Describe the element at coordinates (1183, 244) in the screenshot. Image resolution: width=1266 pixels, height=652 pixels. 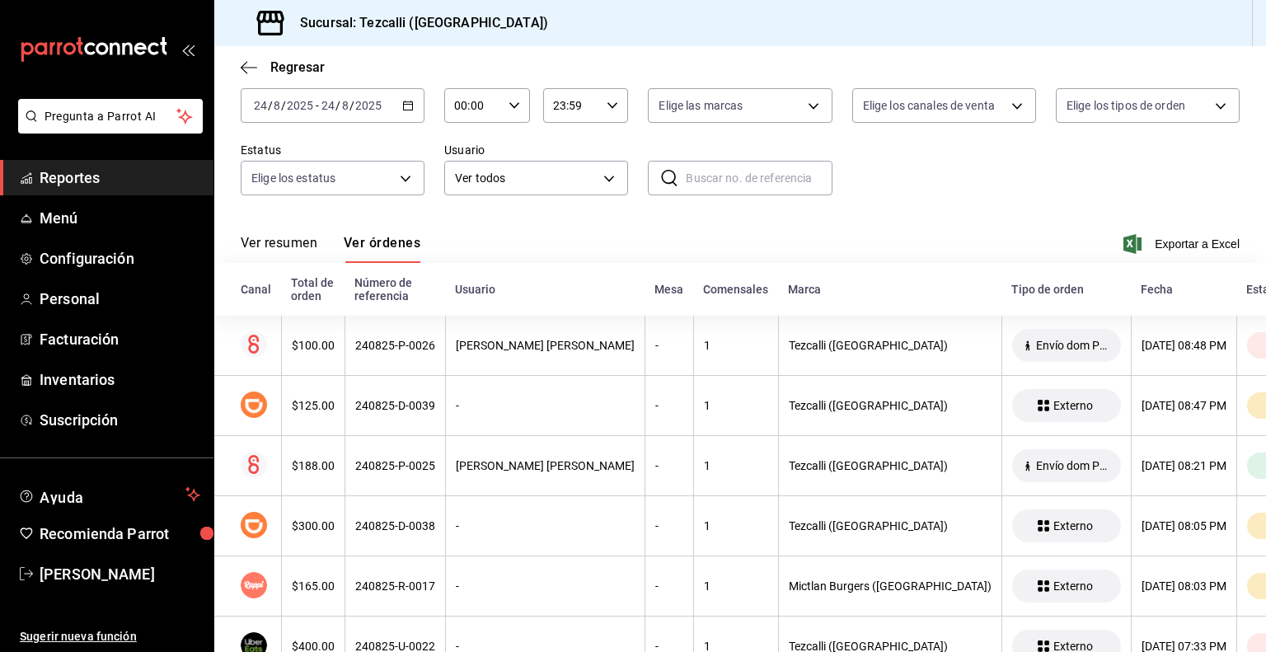
I see `button: Exportar a Excel` at that location.